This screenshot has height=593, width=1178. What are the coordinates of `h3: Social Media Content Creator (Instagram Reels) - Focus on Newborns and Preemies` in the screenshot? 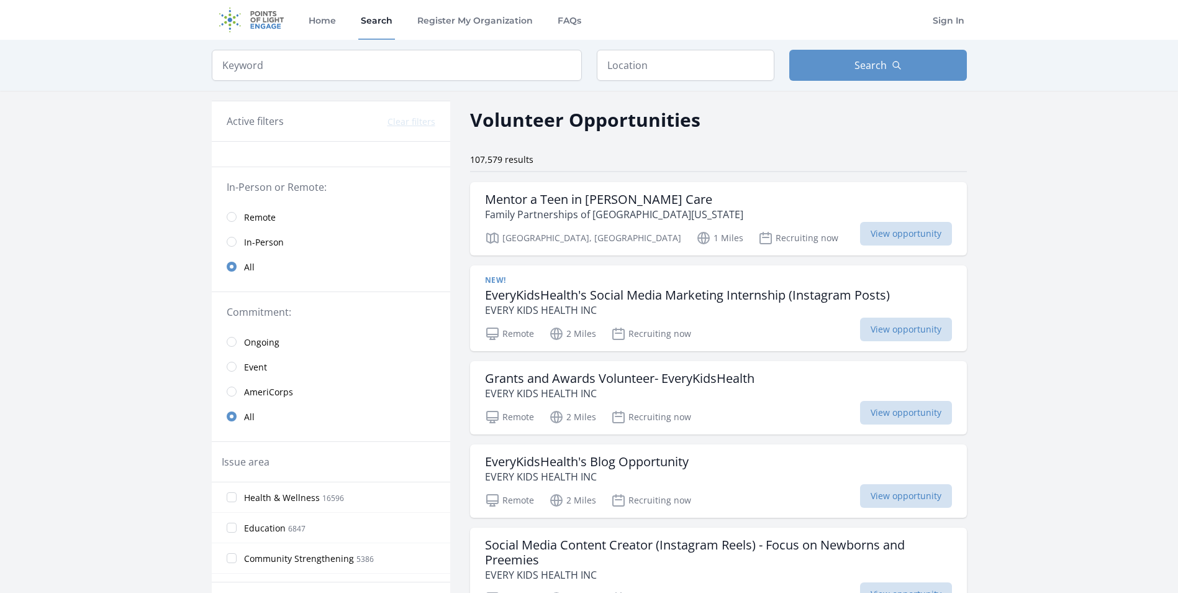 It's located at (719, 552).